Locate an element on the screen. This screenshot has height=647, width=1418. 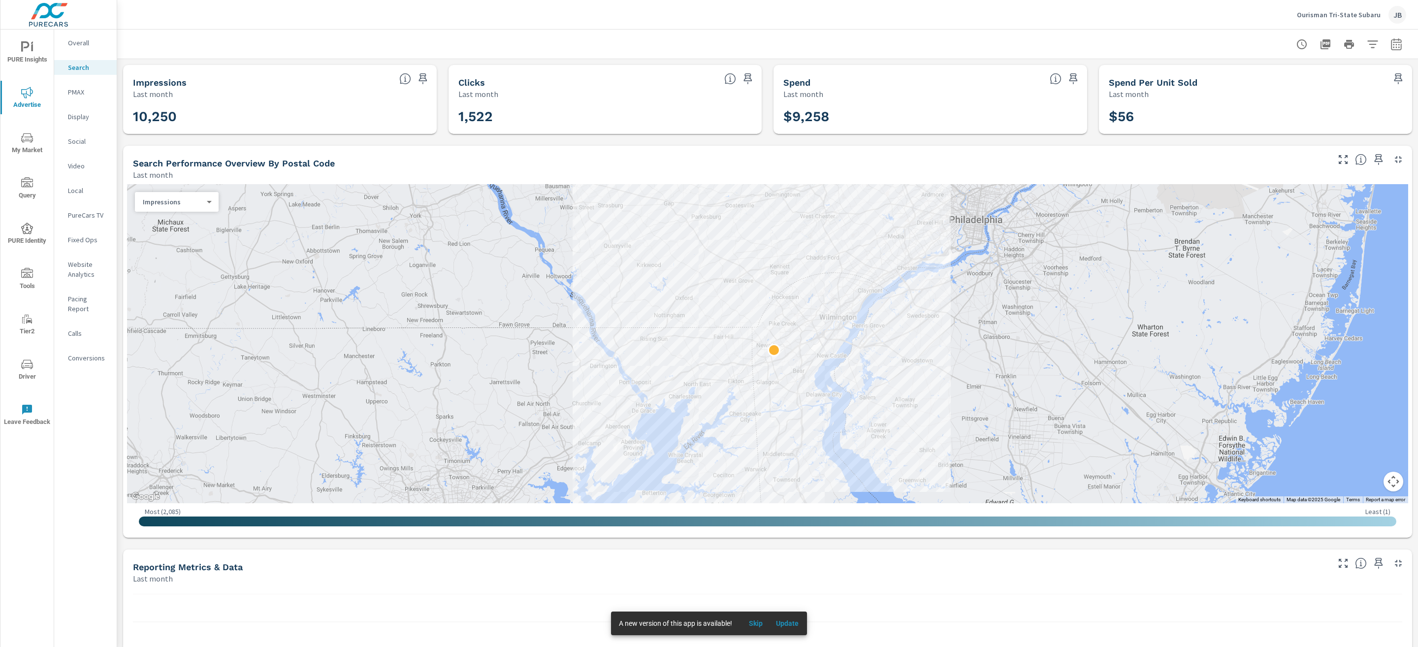
span: PURE Identity is located at coordinates (27, 234).